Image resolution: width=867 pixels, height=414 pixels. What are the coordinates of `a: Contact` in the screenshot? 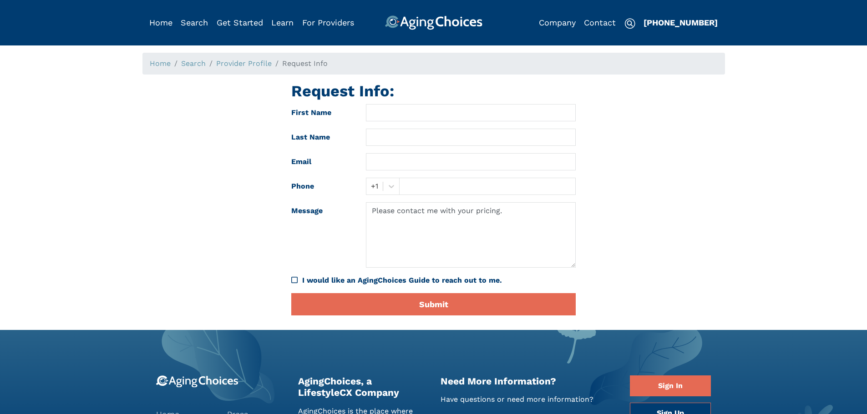 It's located at (600, 22).